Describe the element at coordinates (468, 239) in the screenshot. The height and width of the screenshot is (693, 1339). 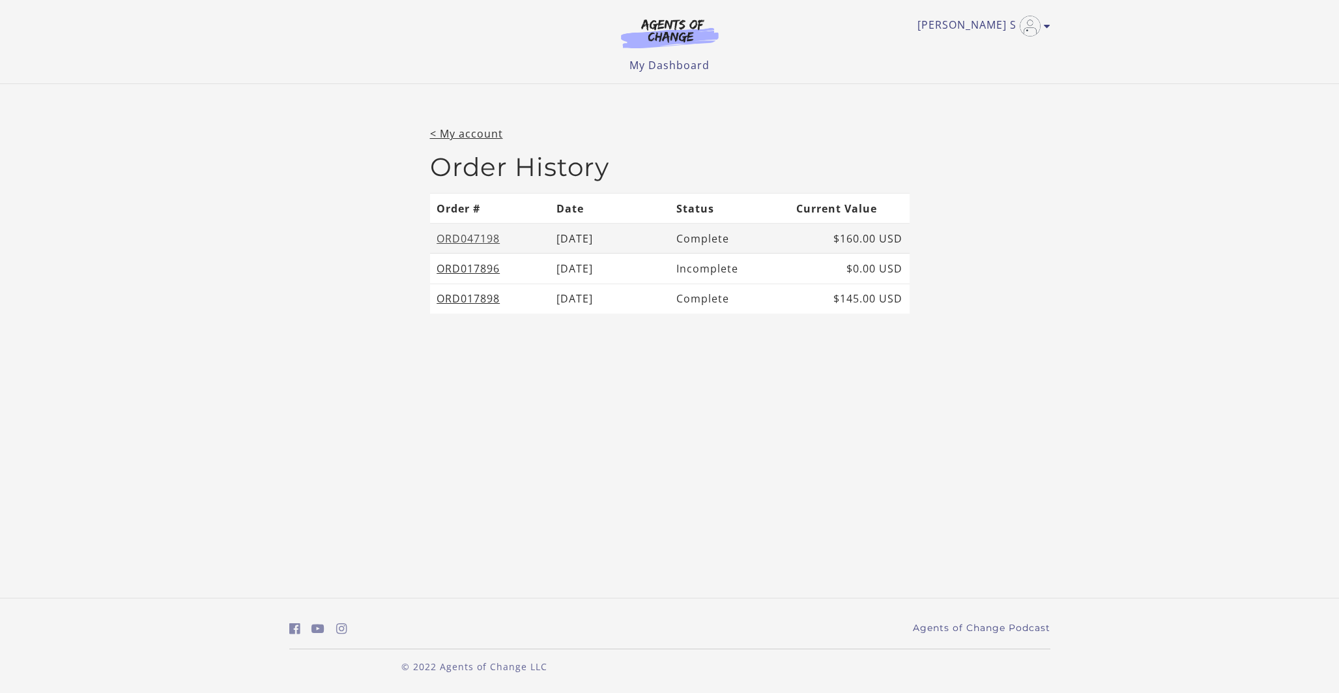
I see `a: ORD047198` at that location.